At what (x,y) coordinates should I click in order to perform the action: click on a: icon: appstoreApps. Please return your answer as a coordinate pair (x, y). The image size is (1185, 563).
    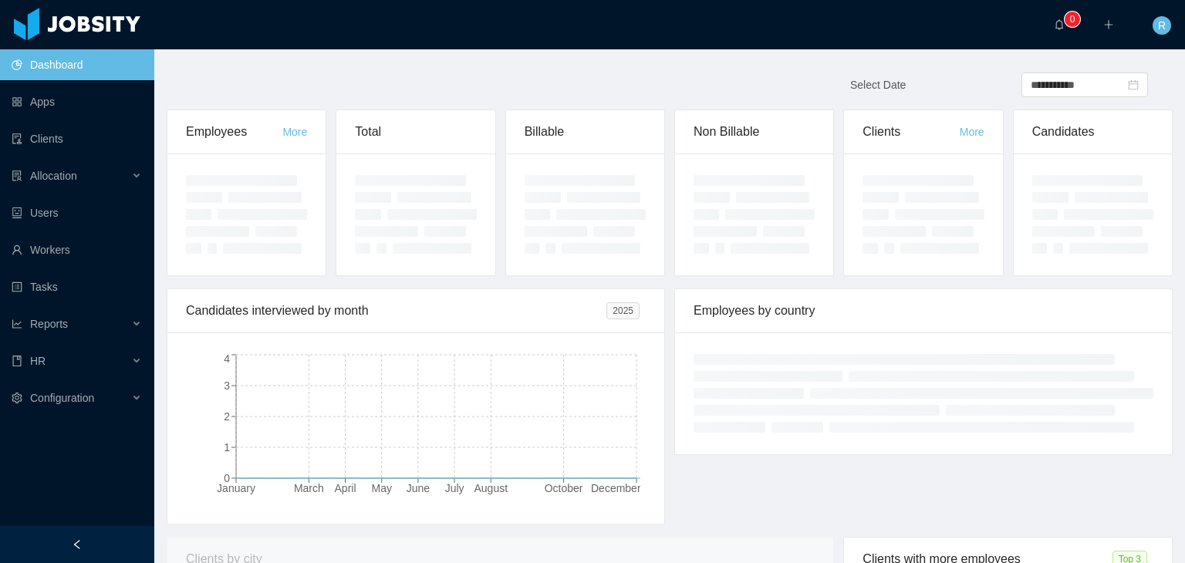
    Looking at the image, I should click on (76, 102).